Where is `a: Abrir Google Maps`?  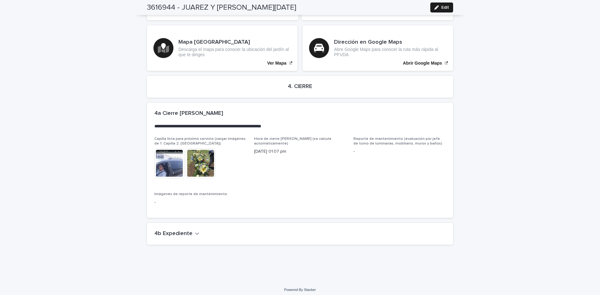 a: Abrir Google Maps is located at coordinates (378, 48).